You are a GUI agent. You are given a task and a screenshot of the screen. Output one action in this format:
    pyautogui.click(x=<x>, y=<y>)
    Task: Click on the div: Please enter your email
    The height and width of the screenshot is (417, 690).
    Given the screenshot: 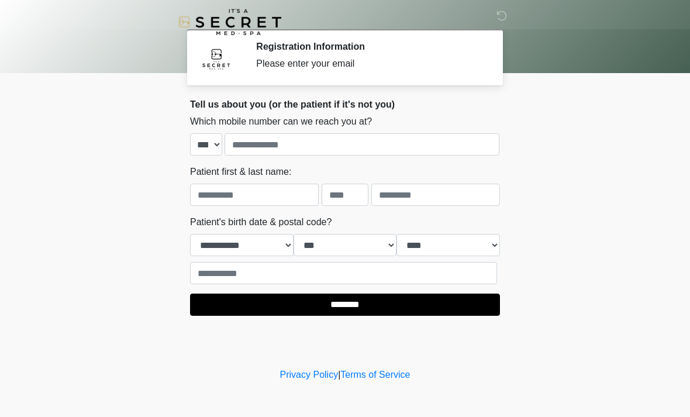 What is the action you would take?
    pyautogui.click(x=369, y=64)
    